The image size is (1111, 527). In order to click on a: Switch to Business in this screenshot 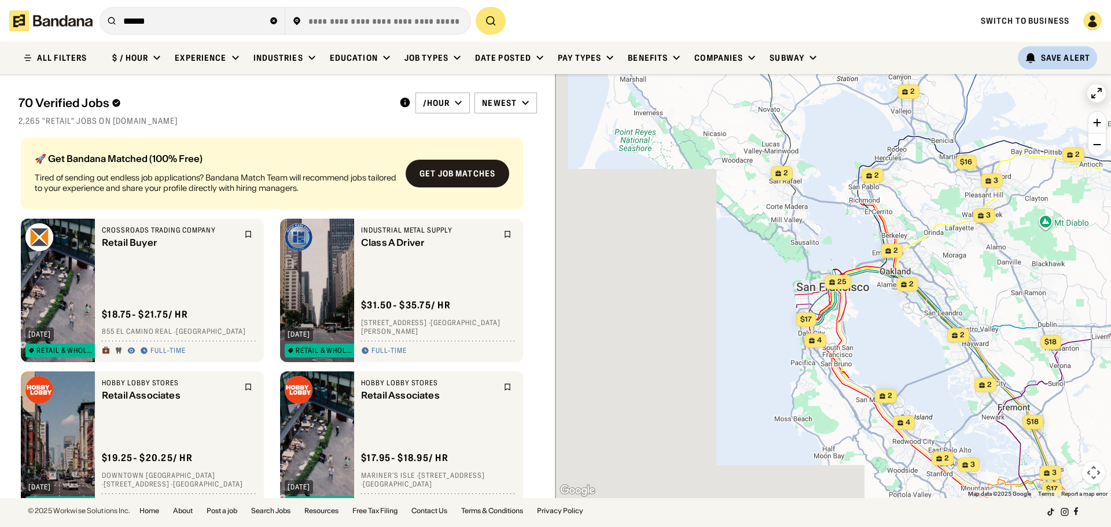, I will do `click(1025, 21)`.